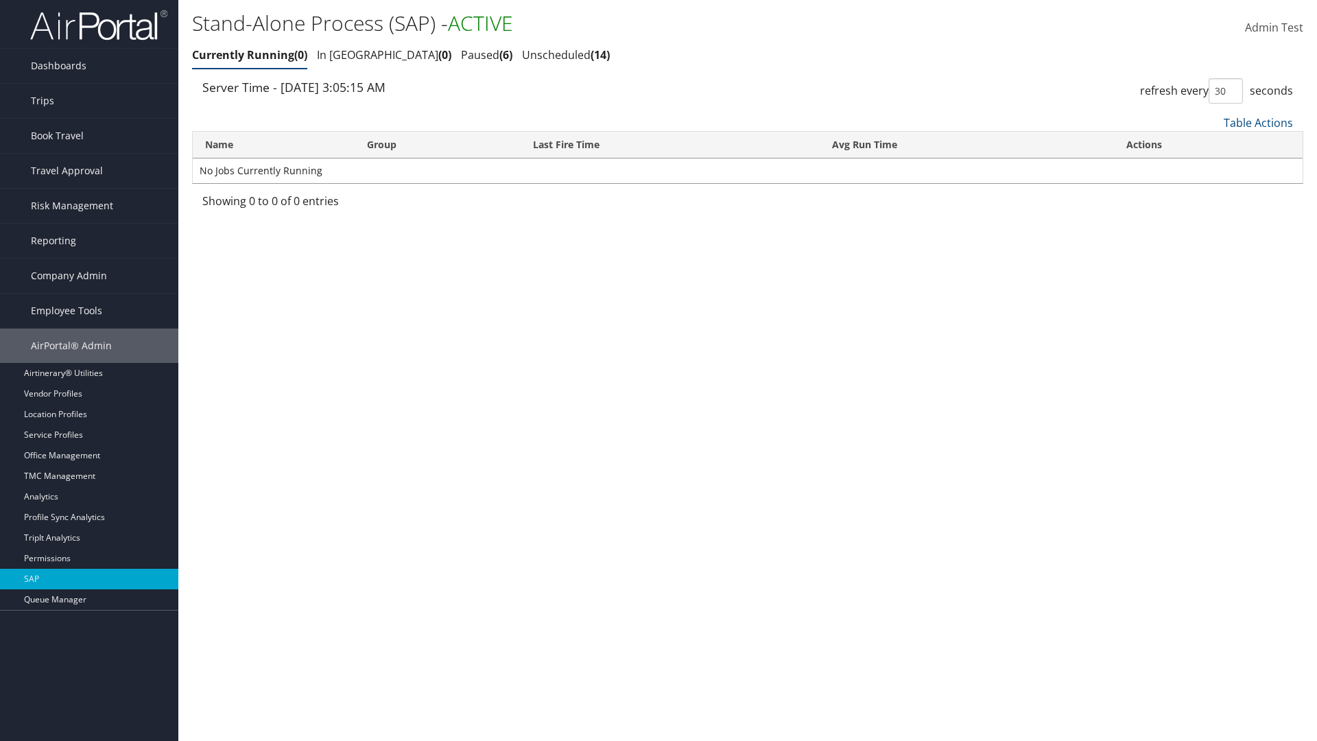  What do you see at coordinates (1271, 91) in the screenshot?
I see `span: seconds` at bounding box center [1271, 91].